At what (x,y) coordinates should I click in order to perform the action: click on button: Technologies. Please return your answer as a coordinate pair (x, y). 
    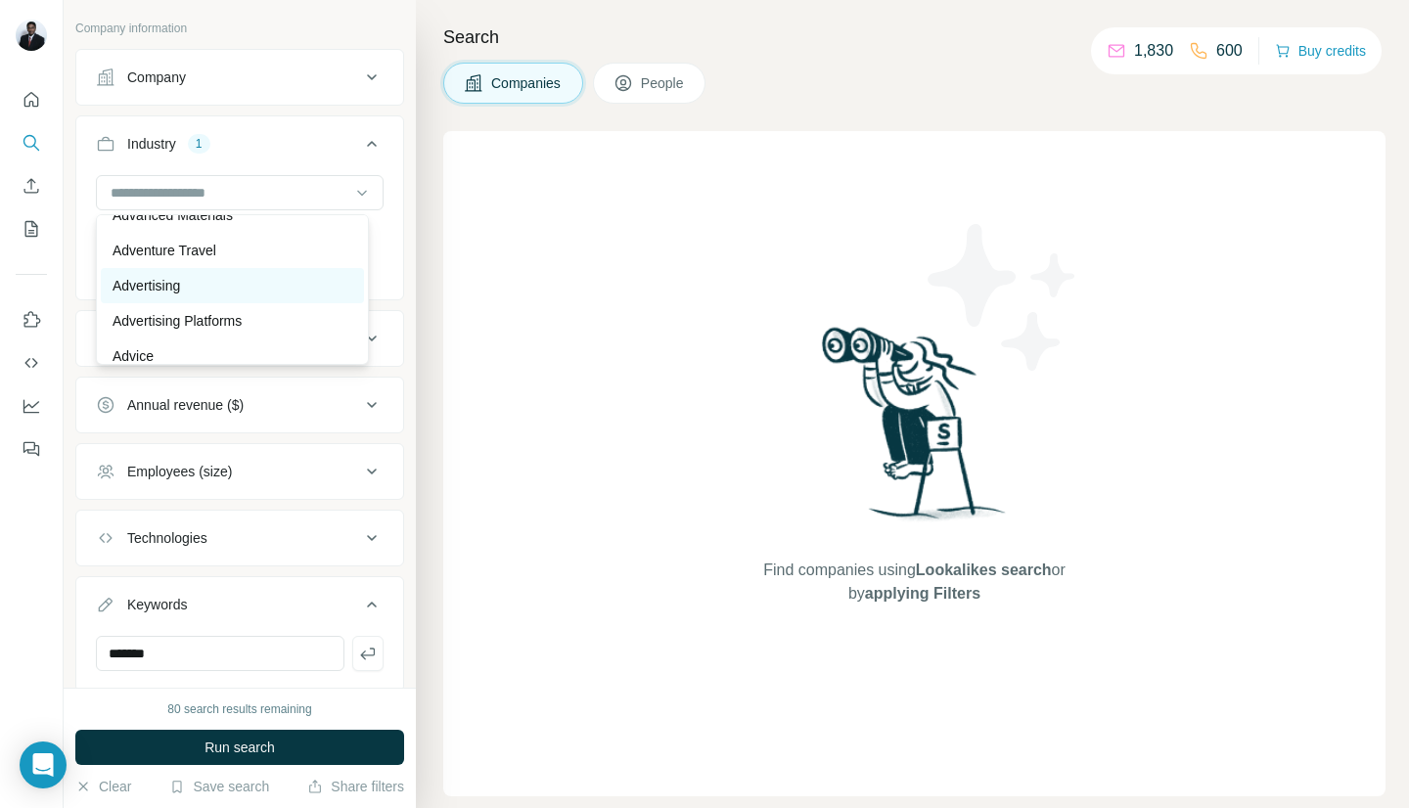
    Looking at the image, I should click on (240, 538).